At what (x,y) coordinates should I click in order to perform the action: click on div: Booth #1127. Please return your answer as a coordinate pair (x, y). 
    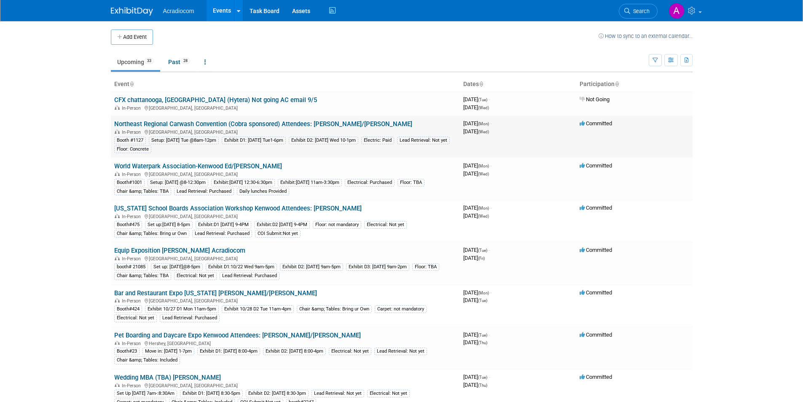
    Looking at the image, I should click on (130, 140).